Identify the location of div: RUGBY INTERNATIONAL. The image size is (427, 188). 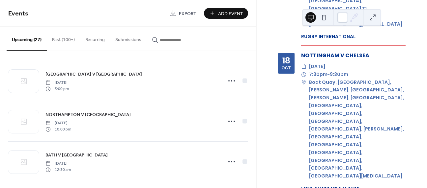
(353, 37).